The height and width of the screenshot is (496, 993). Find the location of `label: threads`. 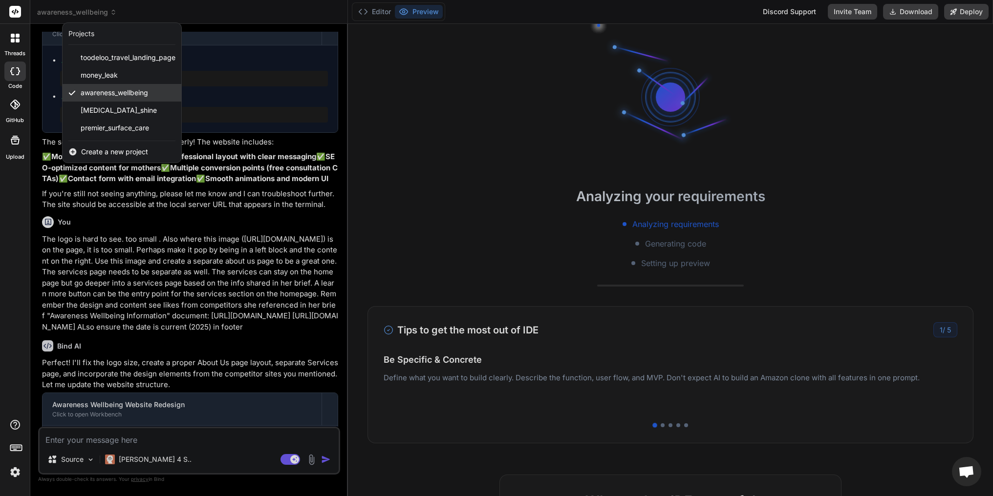

label: threads is located at coordinates (15, 53).